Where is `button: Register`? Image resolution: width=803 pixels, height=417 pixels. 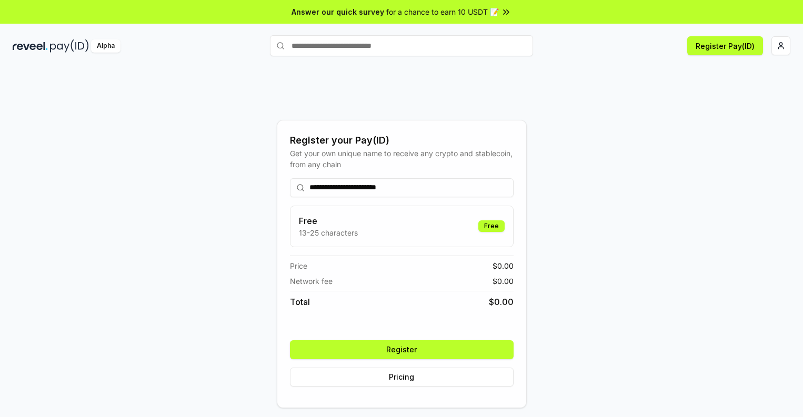
button: Register is located at coordinates (401, 350).